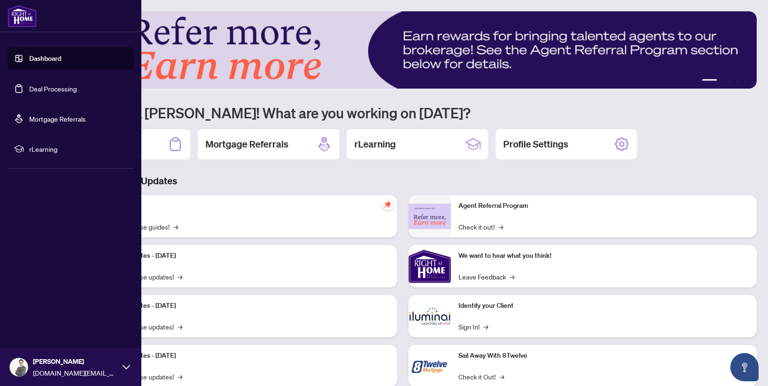 This screenshot has height=386, width=768. Describe the element at coordinates (745, 81) in the screenshot. I see `button: 5` at that location.